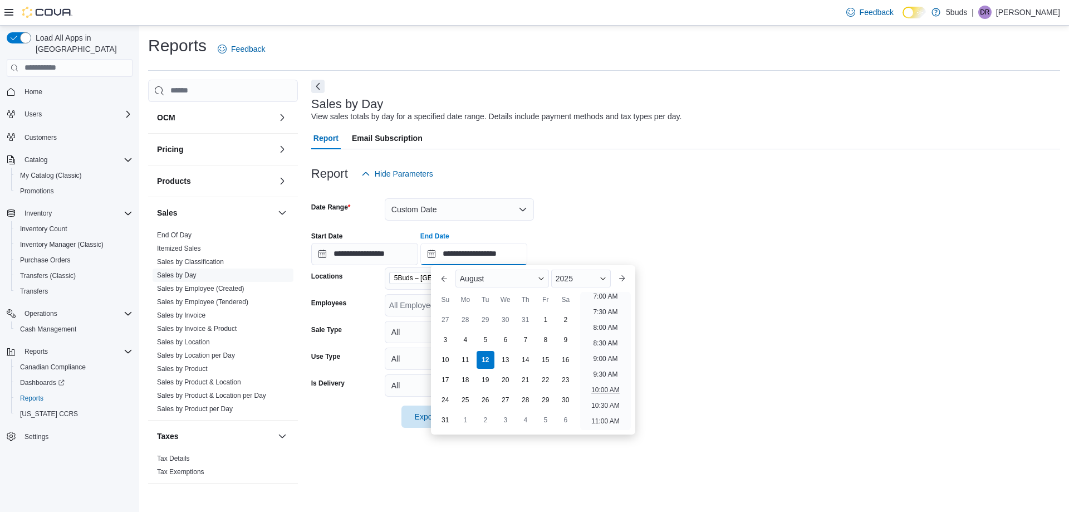  Describe the element at coordinates (199, 382) in the screenshot. I see `span: Sales by Product & Location` at that location.